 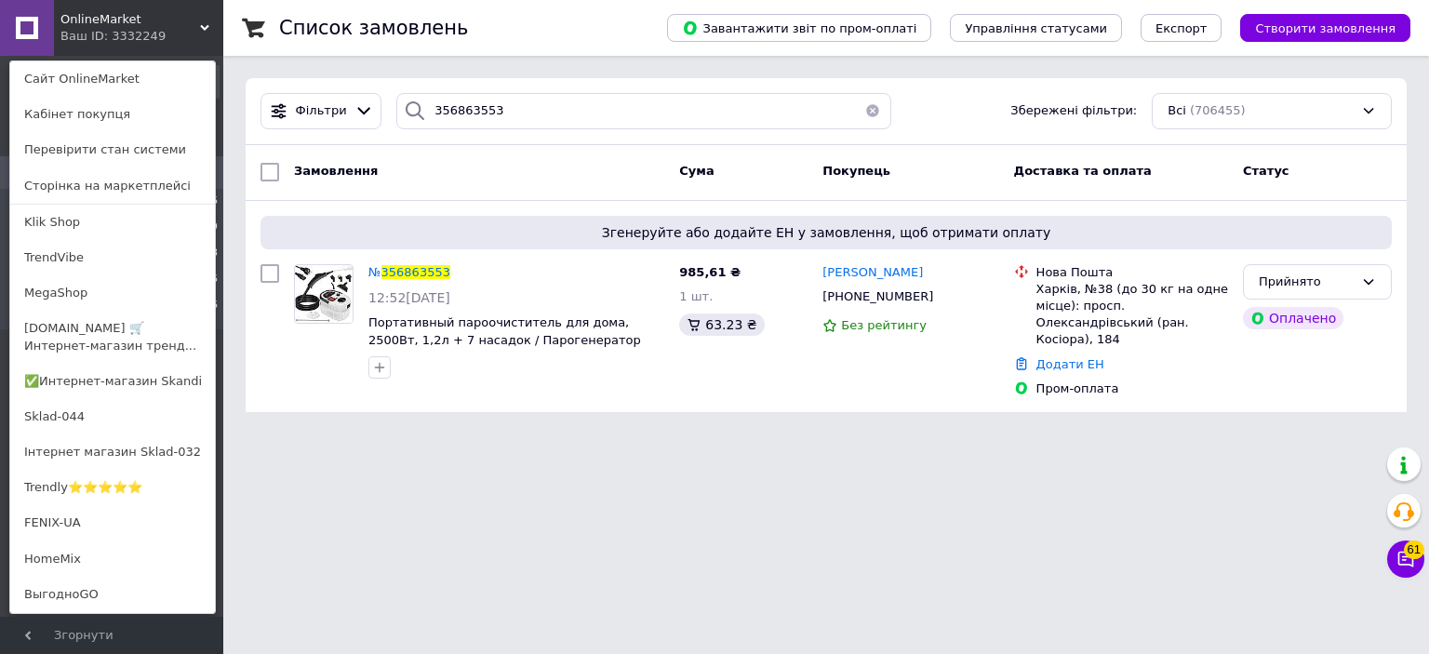 What do you see at coordinates (113, 487) in the screenshot?
I see `a: Trendly⭐⭐⭐⭐⭐` at bounding box center [113, 487].